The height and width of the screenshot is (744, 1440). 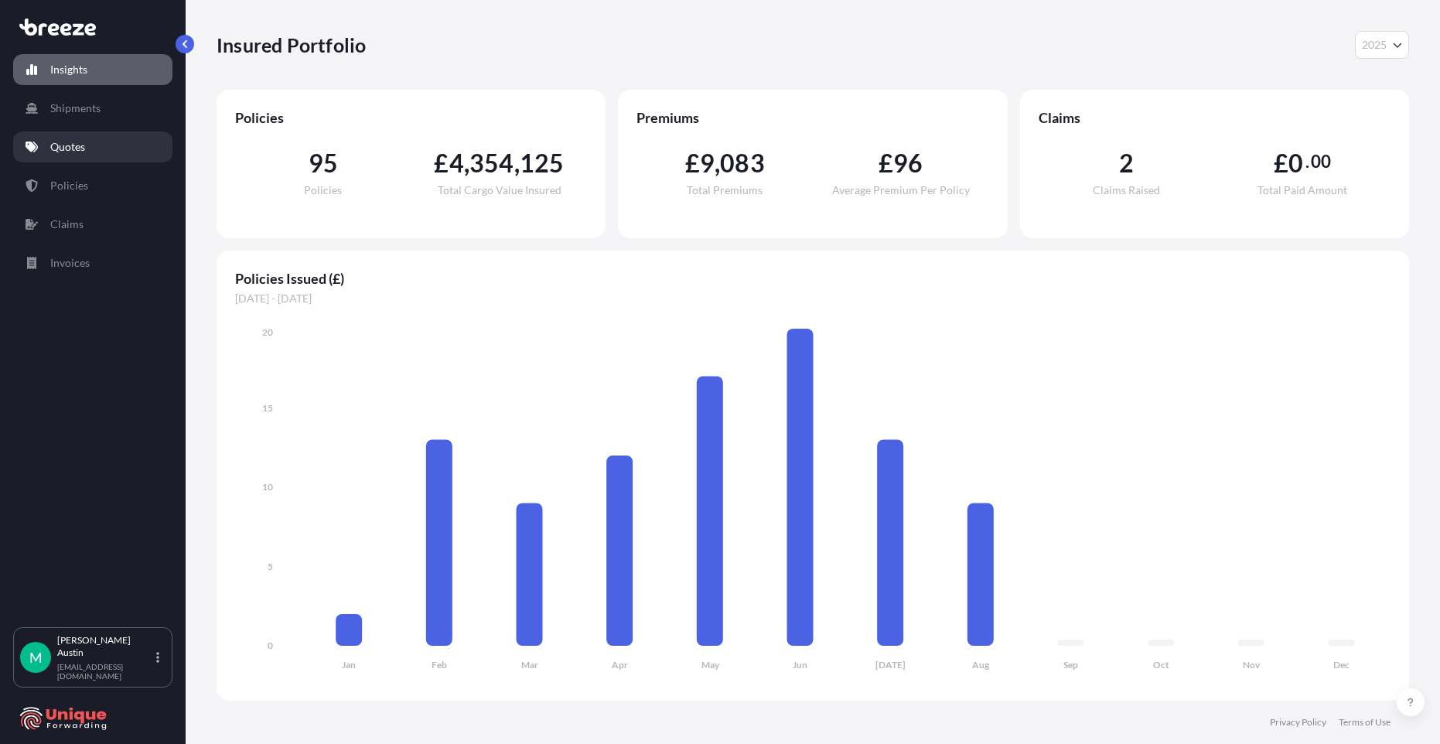 What do you see at coordinates (75, 108) in the screenshot?
I see `p: Shipments` at bounding box center [75, 108].